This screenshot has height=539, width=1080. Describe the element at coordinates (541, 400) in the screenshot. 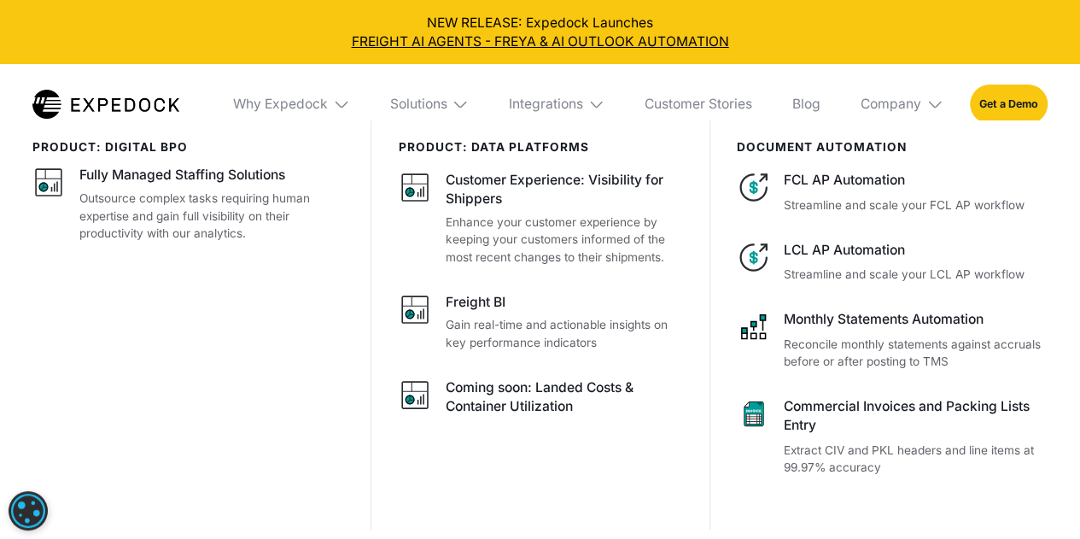

I see `a: Coming soon: Landed Costs & Container Utilization` at that location.